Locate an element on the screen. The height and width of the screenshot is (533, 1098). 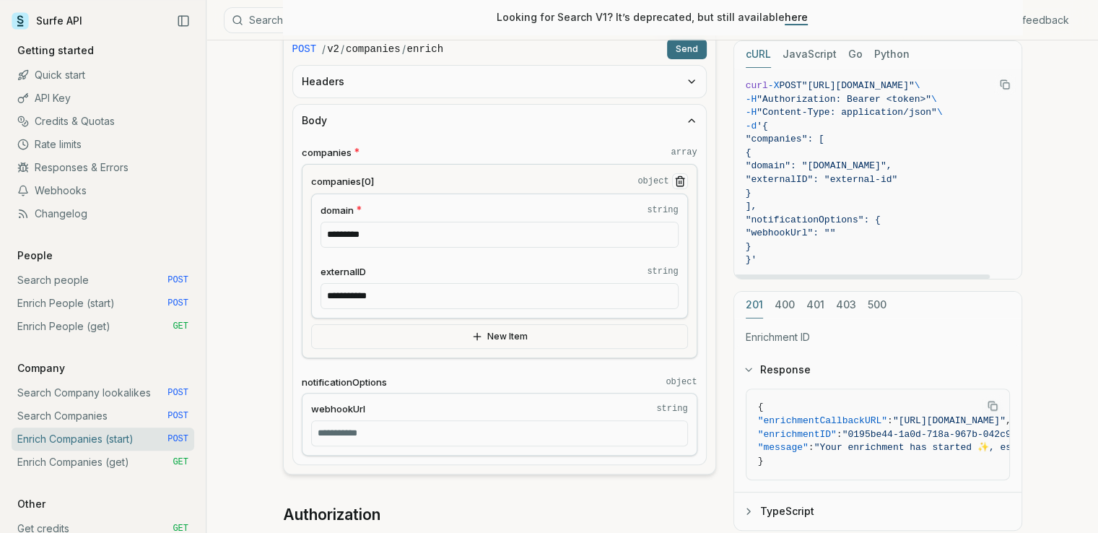
a: here is located at coordinates (796, 17).